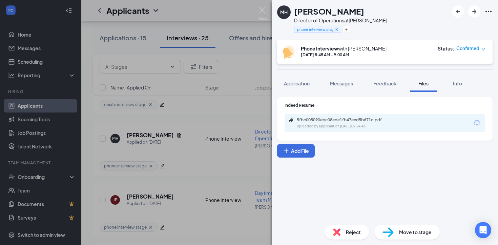 This screenshot has height=245, width=498. Describe the element at coordinates (423, 83) in the screenshot. I see `span: Files` at that location.